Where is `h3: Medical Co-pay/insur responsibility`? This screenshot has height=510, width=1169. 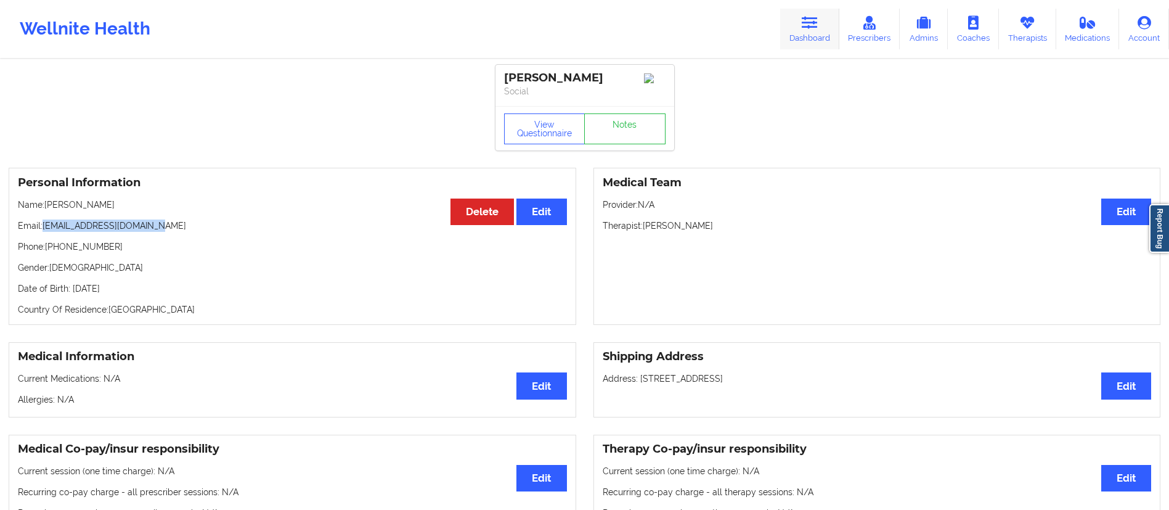 h3: Medical Co-pay/insur responsibility is located at coordinates (292, 449).